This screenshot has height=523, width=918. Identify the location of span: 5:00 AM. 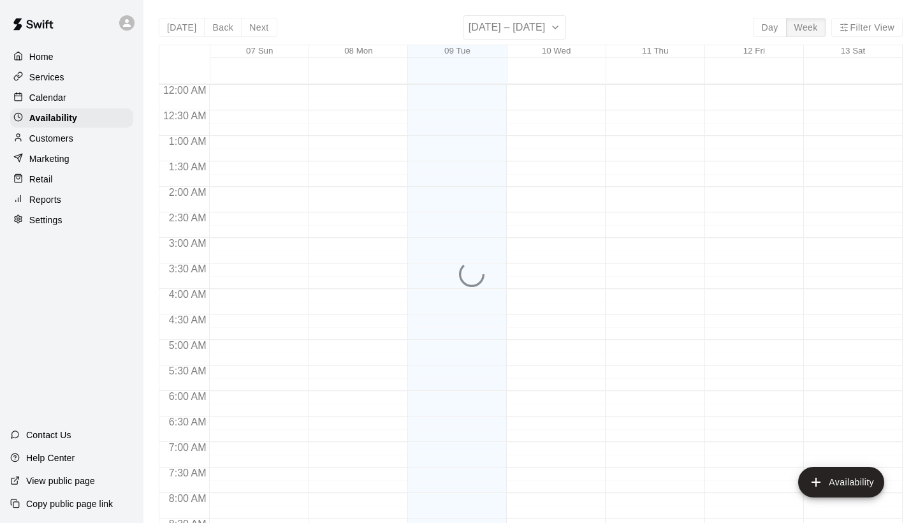
(188, 345).